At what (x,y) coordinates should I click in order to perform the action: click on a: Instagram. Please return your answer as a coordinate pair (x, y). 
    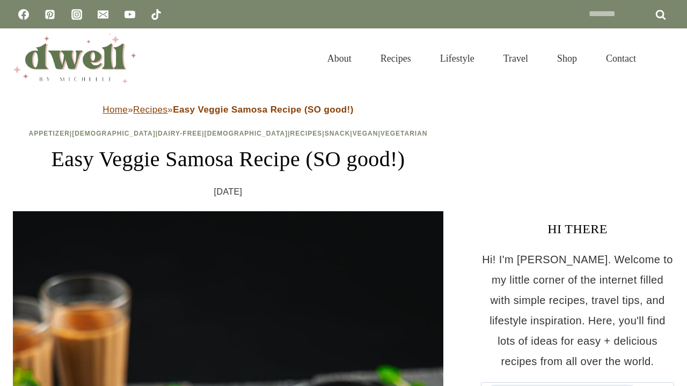
    Looking at the image, I should click on (77, 14).